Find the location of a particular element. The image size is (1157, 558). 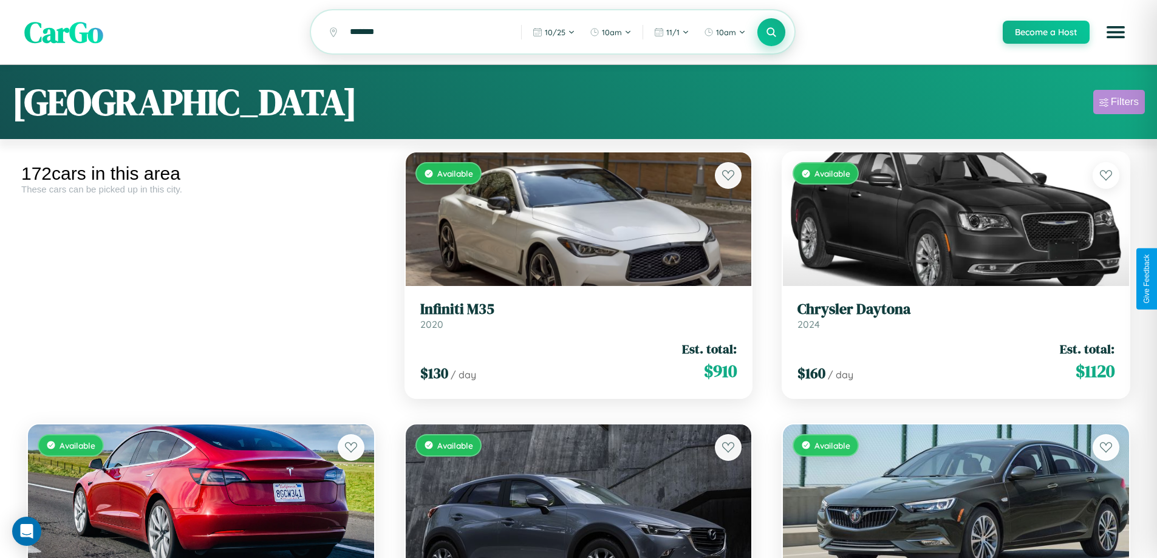

span: 10 / 25 is located at coordinates (555, 32).